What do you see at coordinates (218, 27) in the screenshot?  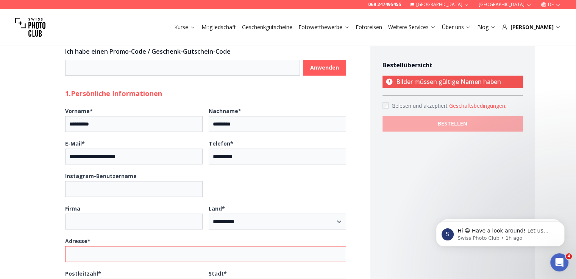 I see `button: Mitgliedschaft` at bounding box center [218, 27].